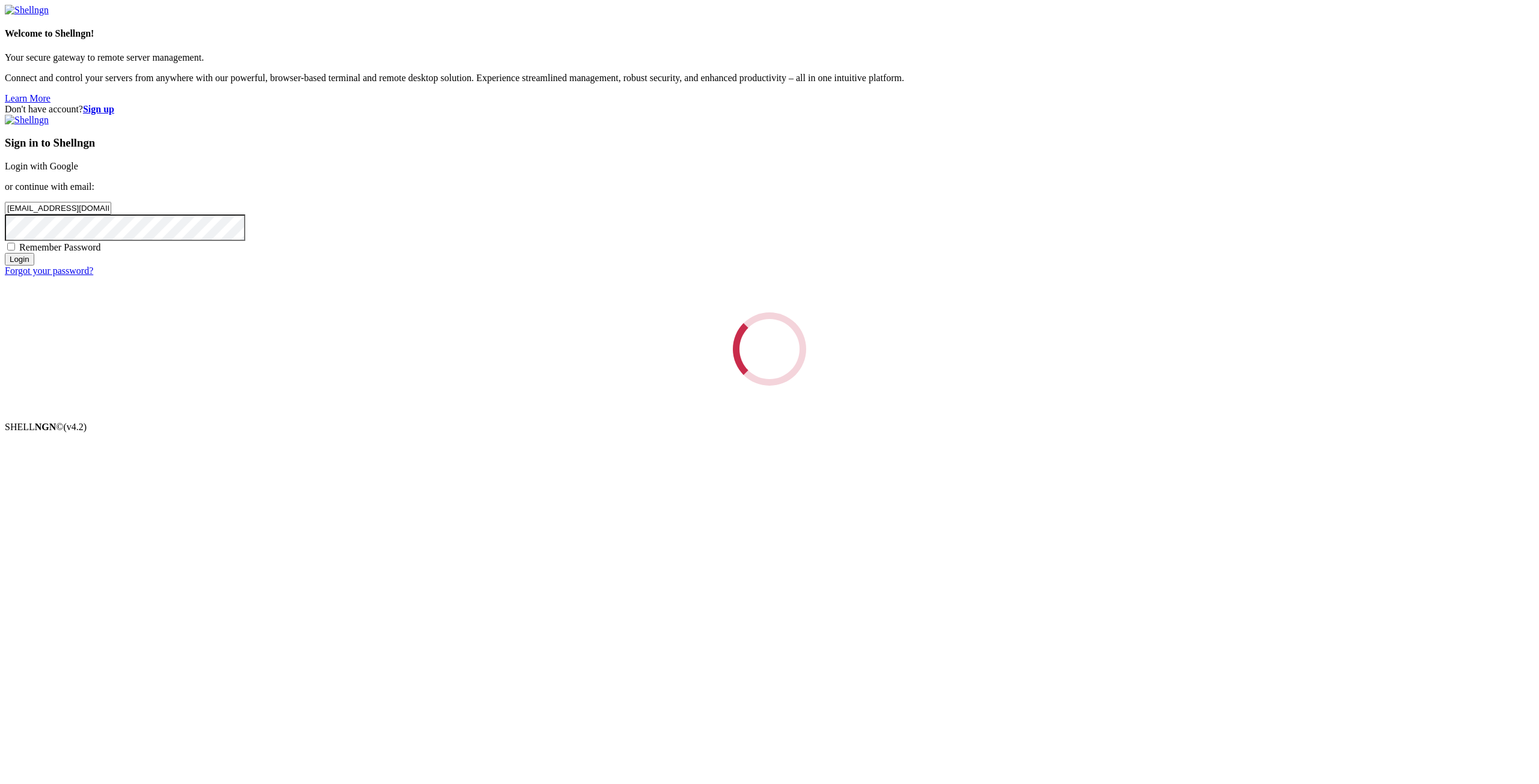 Image resolution: width=1539 pixels, height=784 pixels. What do you see at coordinates (770, 34) in the screenshot?
I see `h4: Welcome to Shellngn!` at bounding box center [770, 34].